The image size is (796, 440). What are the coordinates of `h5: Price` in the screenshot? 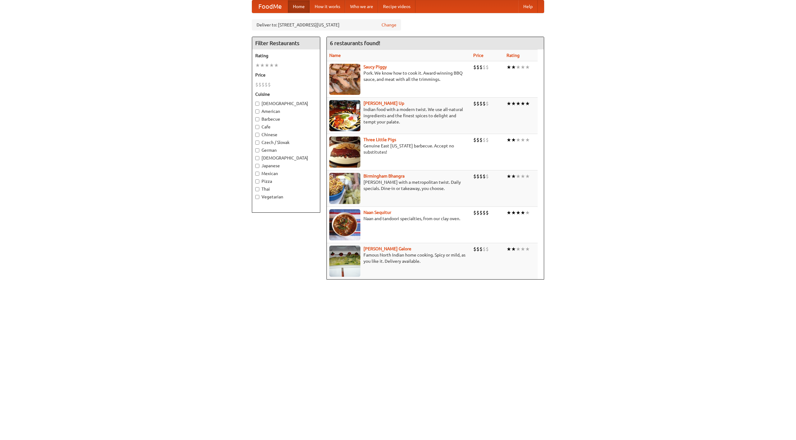 It's located at (286, 75).